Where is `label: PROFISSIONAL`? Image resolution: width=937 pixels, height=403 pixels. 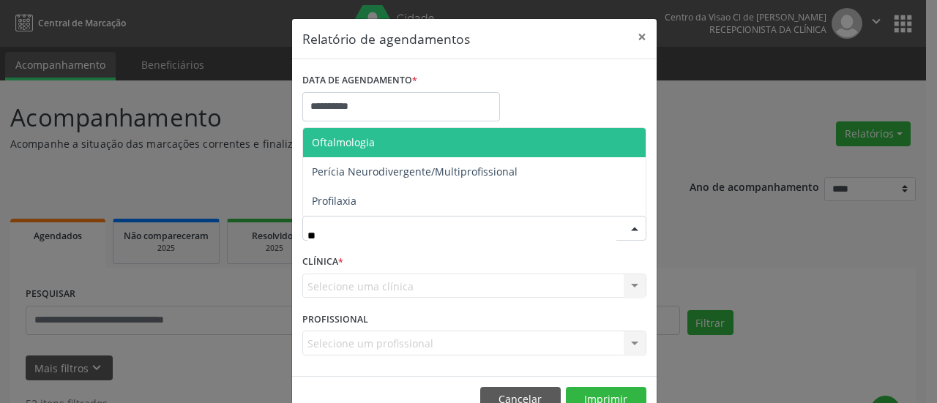
label: PROFISSIONAL is located at coordinates (335, 319).